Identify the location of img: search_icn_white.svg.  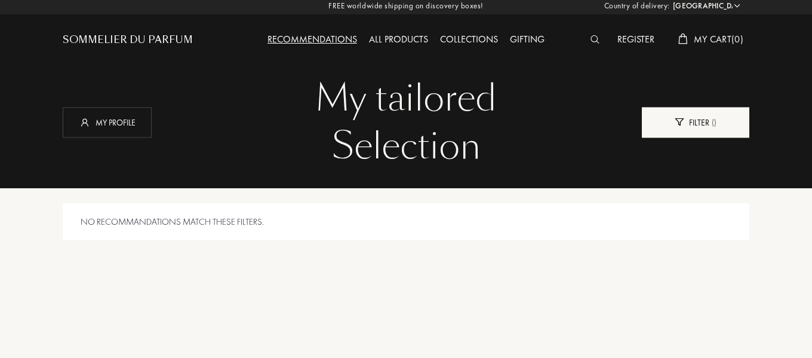
(595, 39).